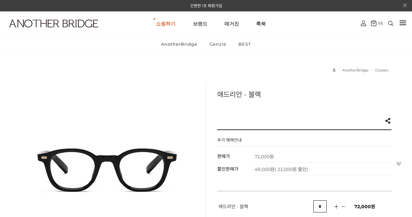 The width and height of the screenshot is (412, 217). What do you see at coordinates (218, 44) in the screenshot?
I see `a: Genzie` at bounding box center [218, 44].